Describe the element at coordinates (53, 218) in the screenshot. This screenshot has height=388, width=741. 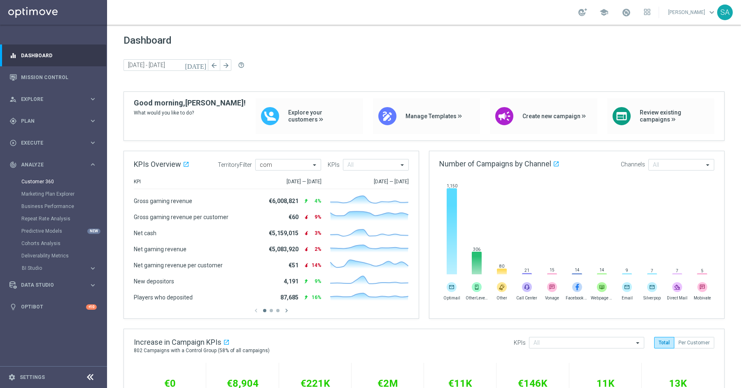
I see `a: Repeat Rate Analysis` at that location.